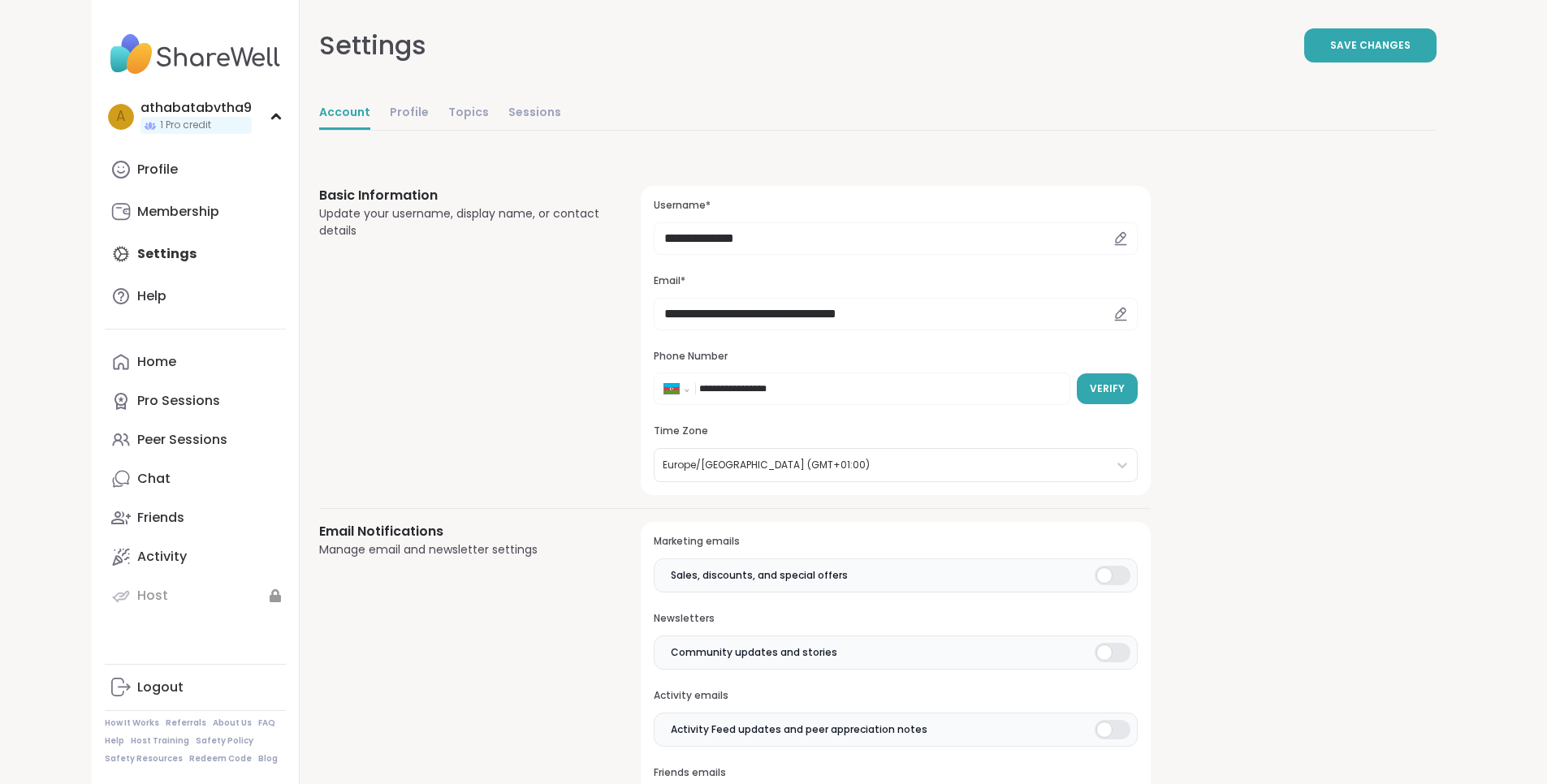 Image resolution: width=1547 pixels, height=784 pixels. Describe the element at coordinates (195, 212) in the screenshot. I see `a: Membership` at that location.